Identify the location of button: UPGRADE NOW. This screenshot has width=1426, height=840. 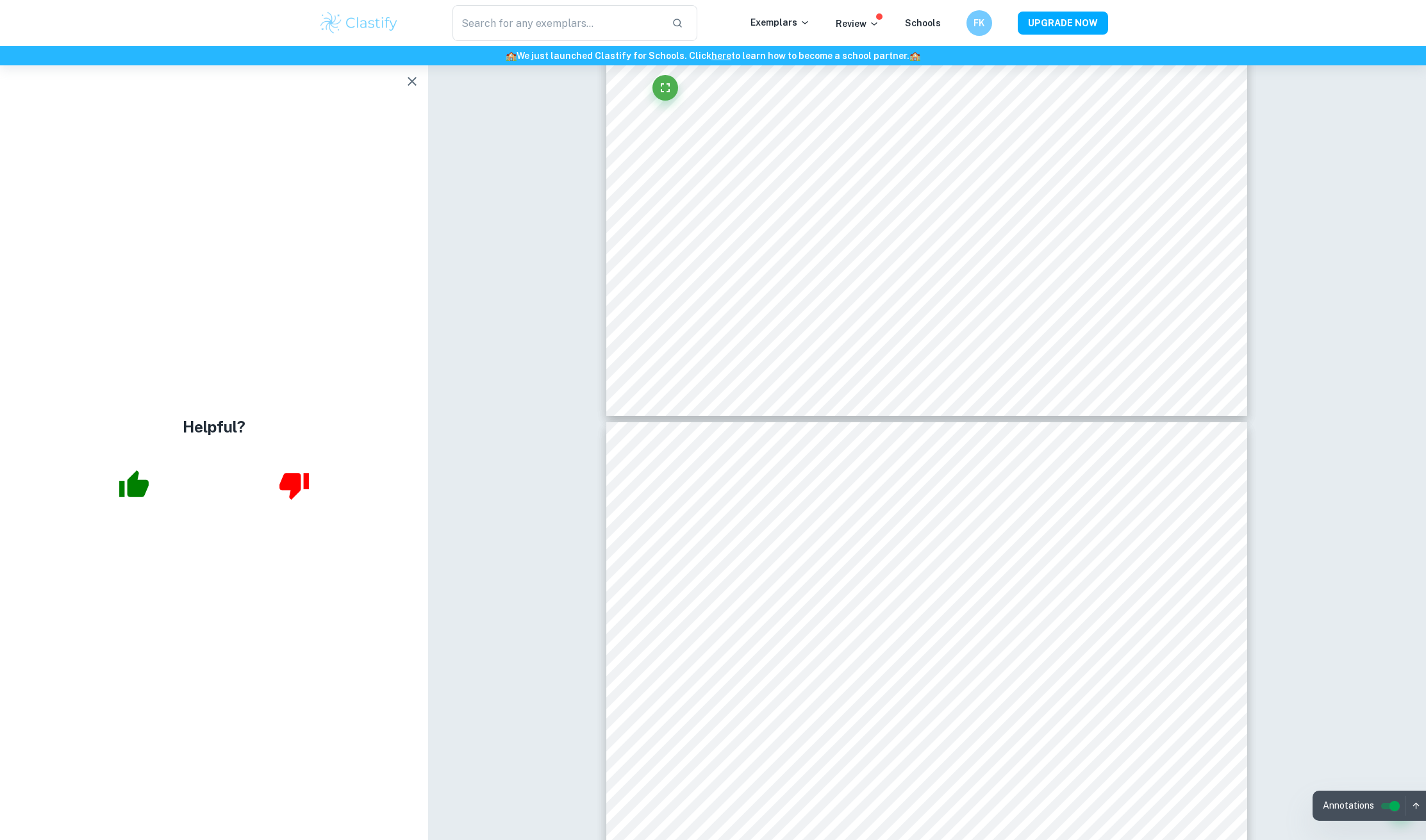
(1063, 23).